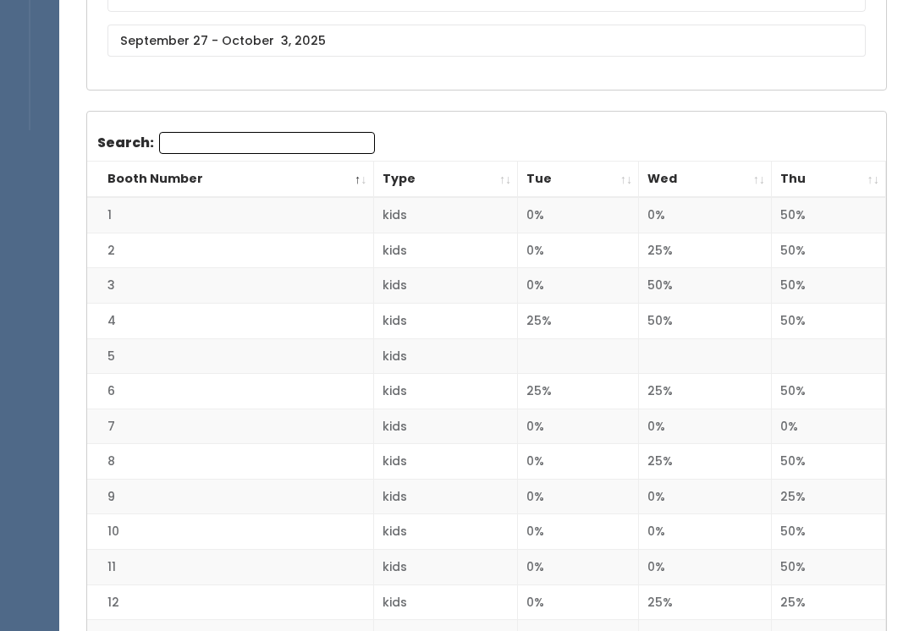 The height and width of the screenshot is (631, 914). I want to click on input: Search:, so click(266, 143).